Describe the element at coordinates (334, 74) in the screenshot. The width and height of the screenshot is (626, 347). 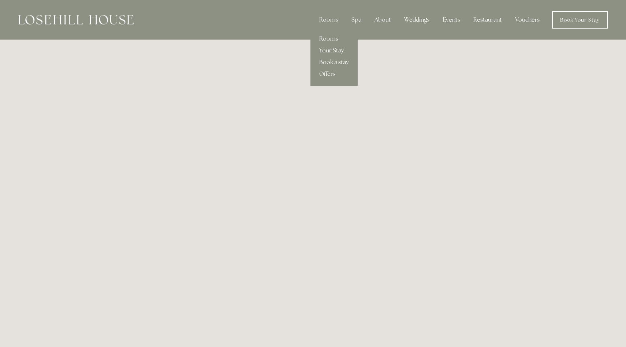
I see `a: Offers` at that location.